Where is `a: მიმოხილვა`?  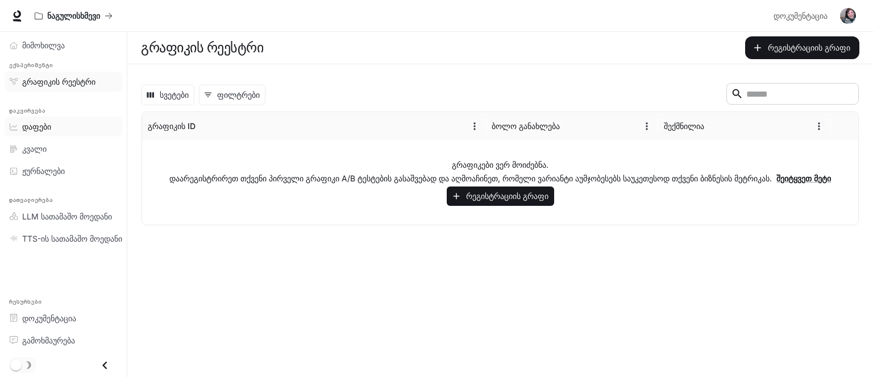 a: მიმოხილვა is located at coordinates (63, 45).